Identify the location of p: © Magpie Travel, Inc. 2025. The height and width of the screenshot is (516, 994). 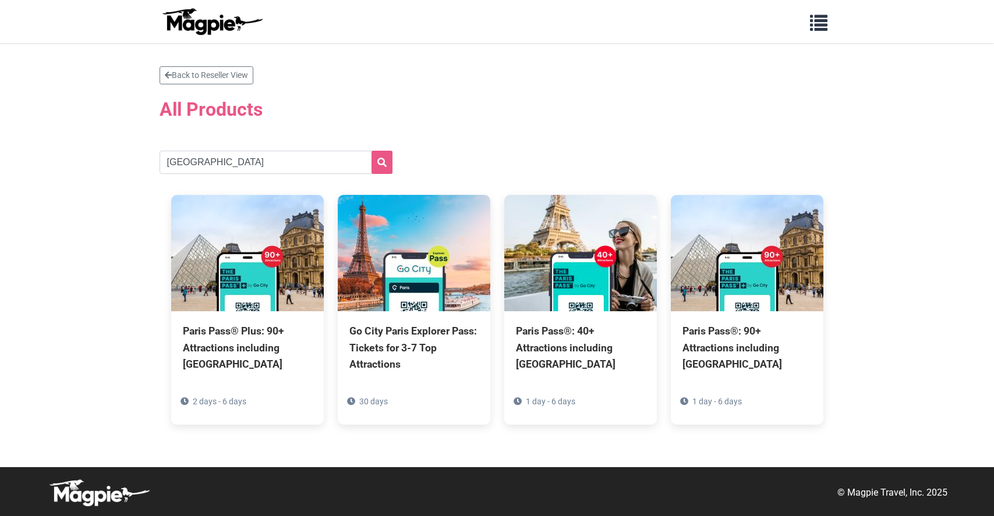
(892, 493).